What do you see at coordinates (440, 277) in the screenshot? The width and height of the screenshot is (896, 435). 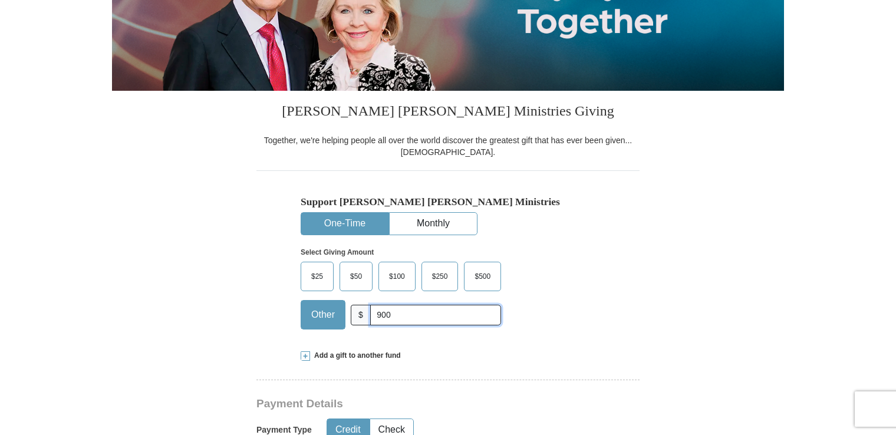 I see `span: $250` at bounding box center [440, 277].